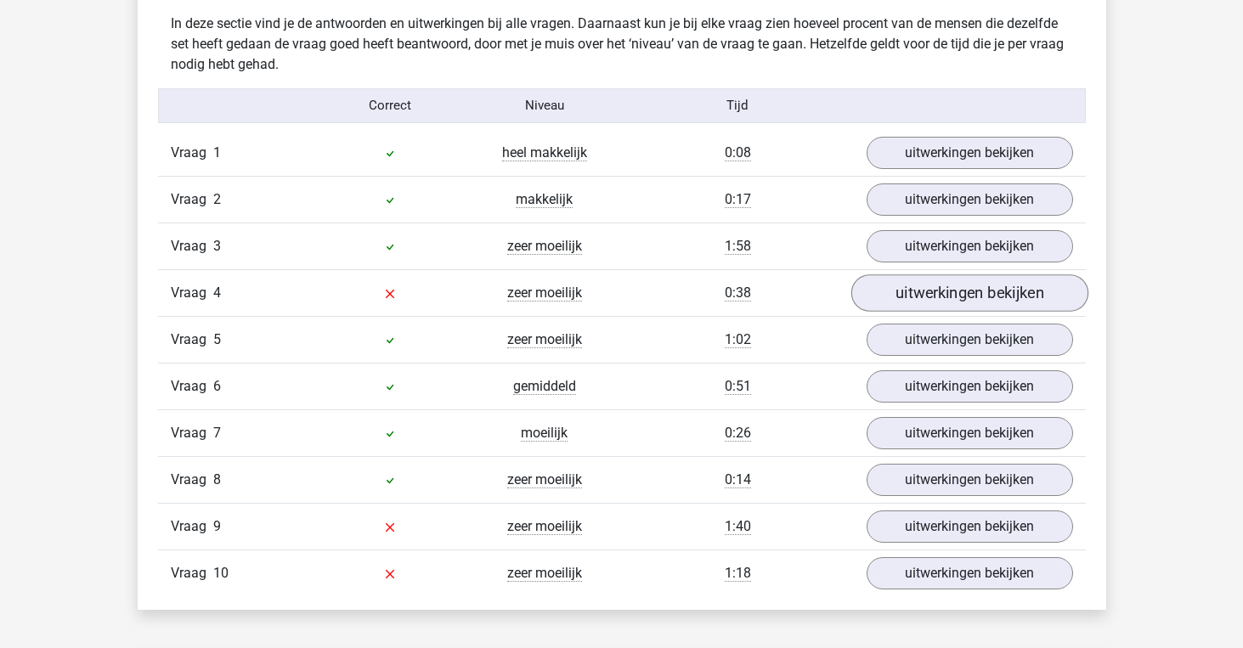  Describe the element at coordinates (544, 153) in the screenshot. I see `span: heel makkelijk` at that location.